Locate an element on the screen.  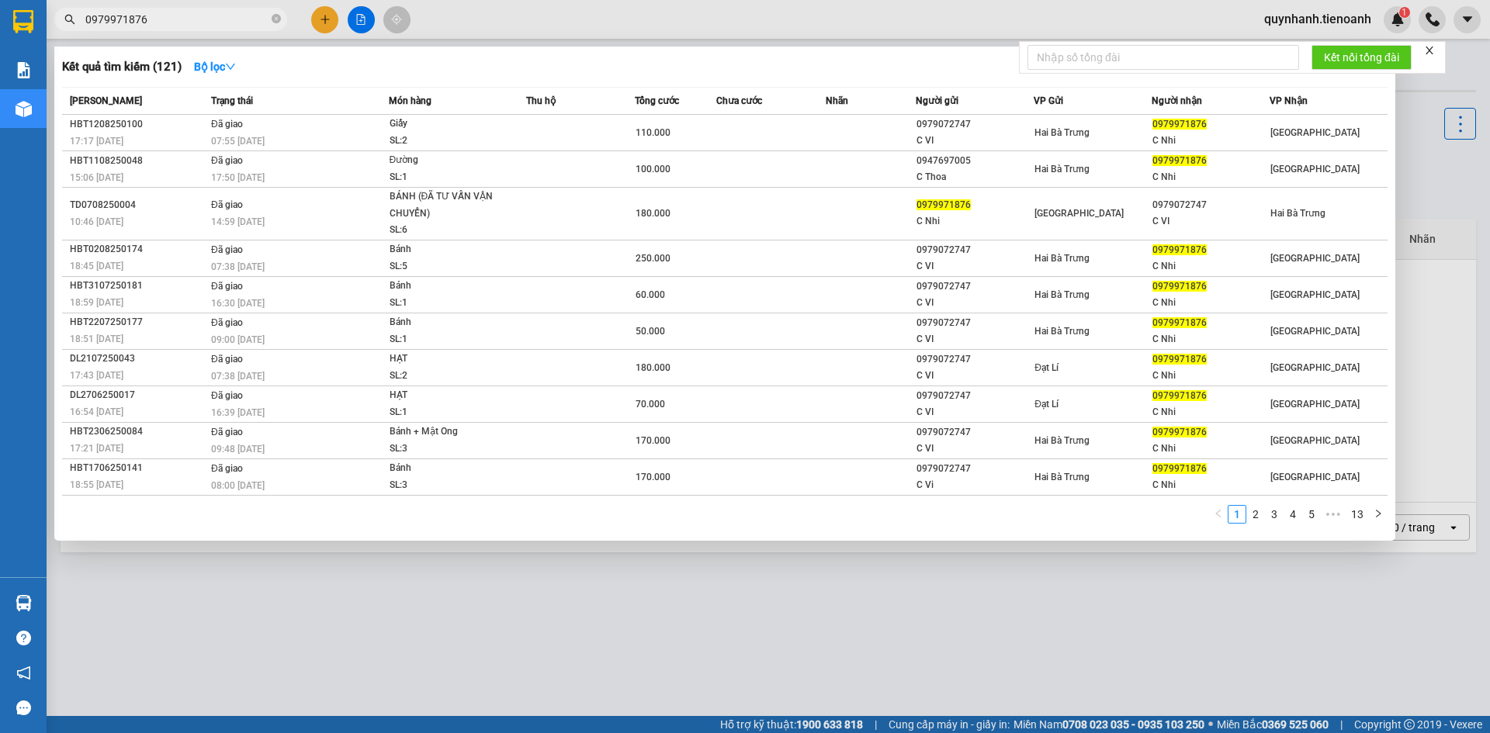
span: 250.000 is located at coordinates (653, 258).